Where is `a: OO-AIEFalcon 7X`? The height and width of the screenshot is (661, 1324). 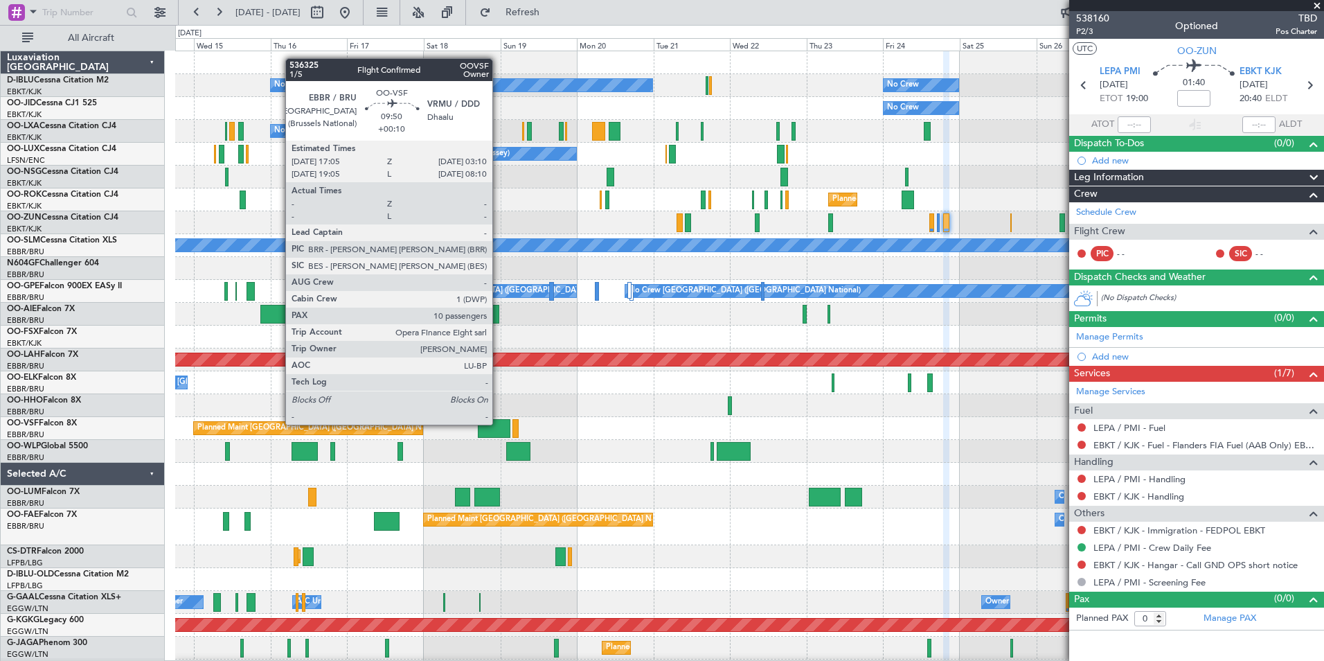
a: OO-AIEFalcon 7X is located at coordinates (41, 309).